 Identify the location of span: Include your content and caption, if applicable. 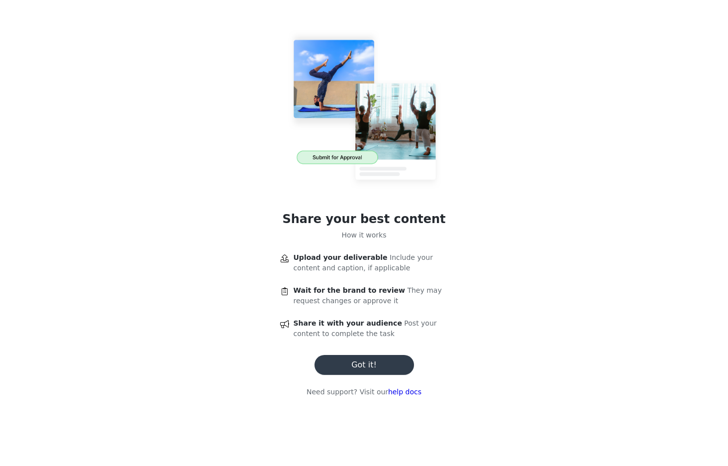
(363, 262).